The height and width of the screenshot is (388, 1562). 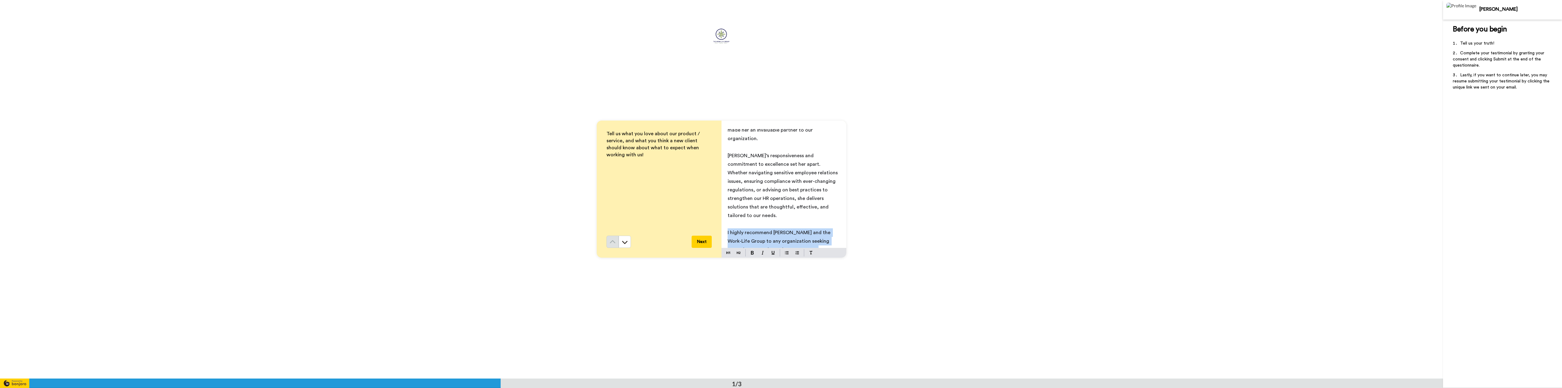 What do you see at coordinates (654, 144) in the screenshot?
I see `span: Tell us what you love about our product / service, and what you think a new client should know ab...` at bounding box center [654, 144].